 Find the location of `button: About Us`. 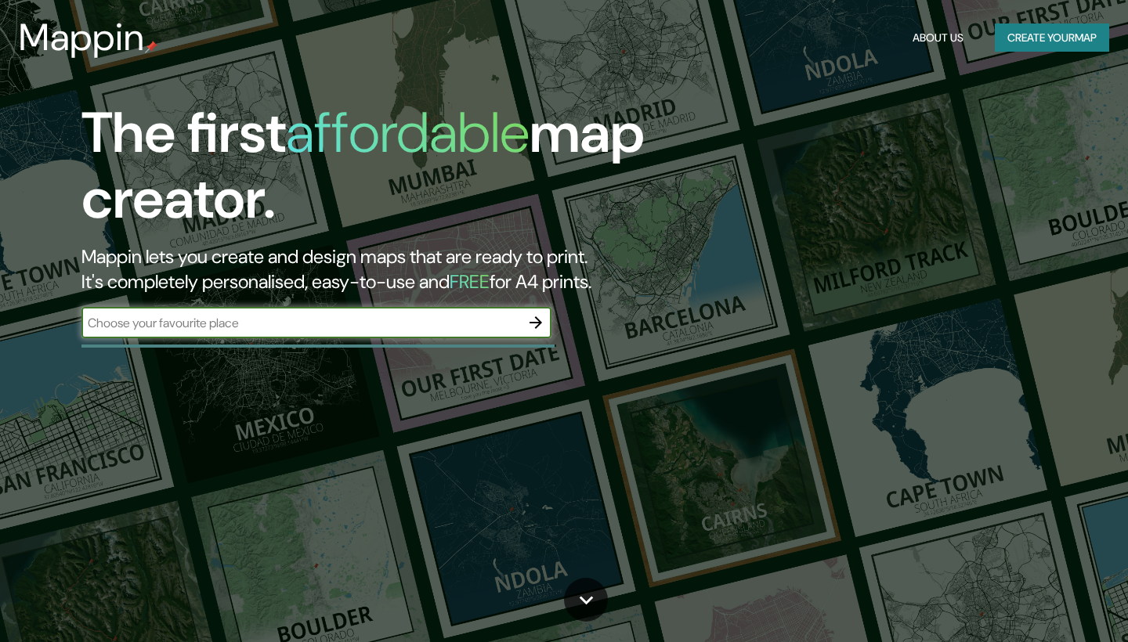

button: About Us is located at coordinates (938, 38).